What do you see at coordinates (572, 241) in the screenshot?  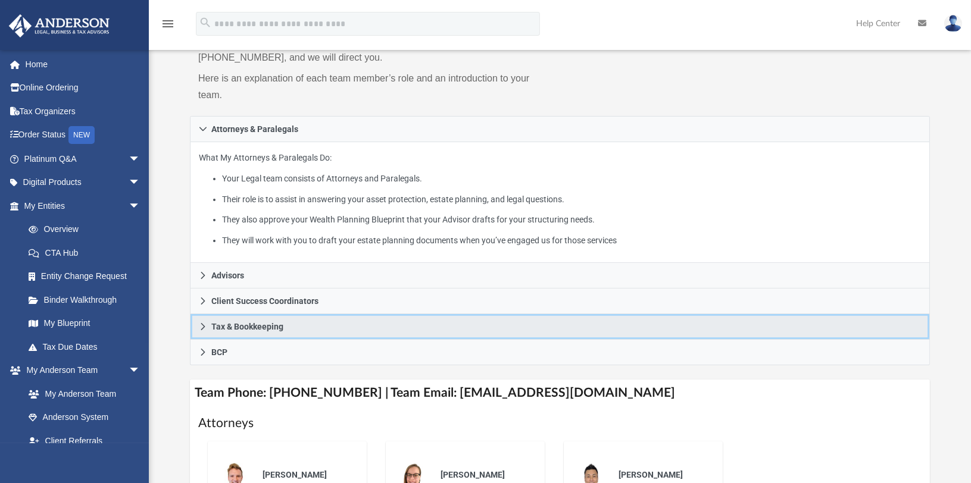 I see `li: They will work with you to draft your estate planning documents when you’ve engaged us for those ...` at bounding box center [572, 241].